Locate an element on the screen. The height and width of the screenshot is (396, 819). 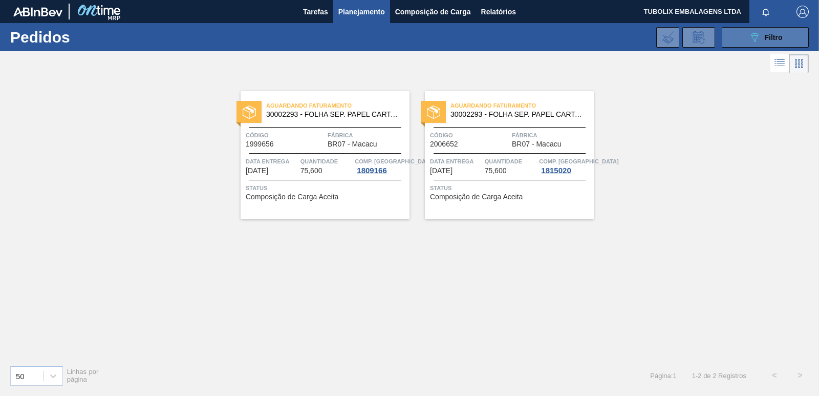
div: Solicitação de Revisão de Pedidos is located at coordinates (699, 37).